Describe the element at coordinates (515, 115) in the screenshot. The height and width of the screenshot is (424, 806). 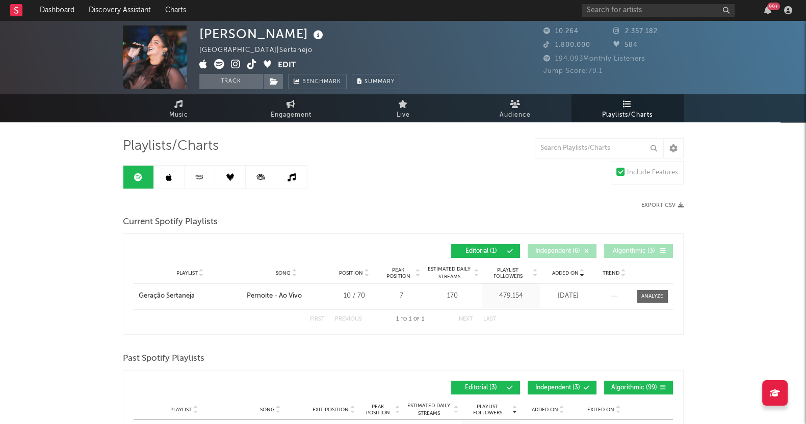
I see `span: Audience` at that location.